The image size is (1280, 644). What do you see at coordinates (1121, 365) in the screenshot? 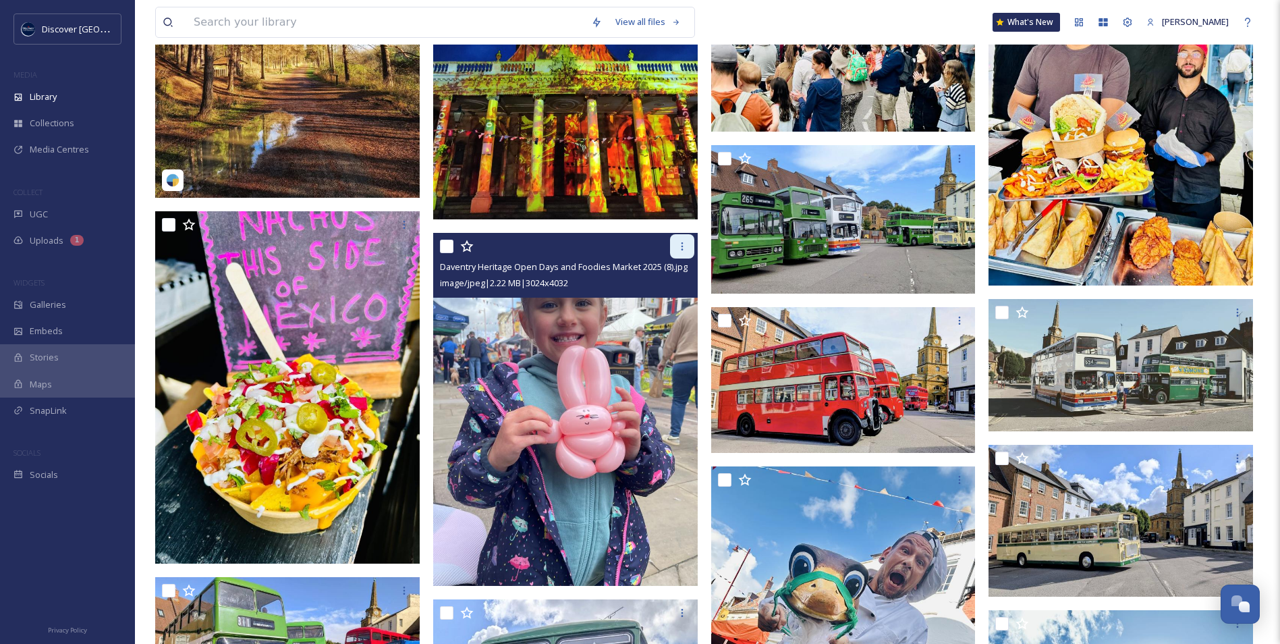
I see `img: Daventry Heritage Open Days and Foodies Market 2025 (6).jpg` at bounding box center [1121, 365].